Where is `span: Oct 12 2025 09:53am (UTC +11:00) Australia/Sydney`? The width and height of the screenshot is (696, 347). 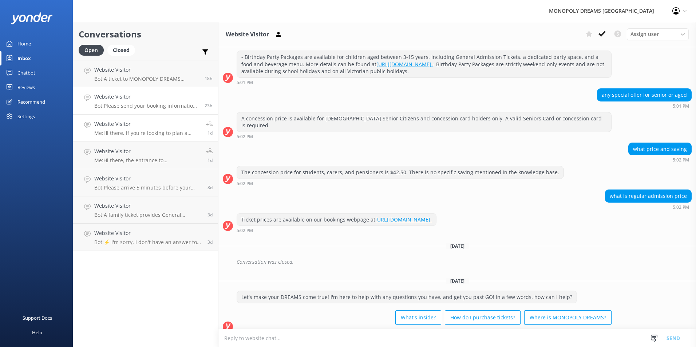
span: Oct 12 2025 09:53am (UTC +11:00) Australia/Sydney is located at coordinates (210, 187).